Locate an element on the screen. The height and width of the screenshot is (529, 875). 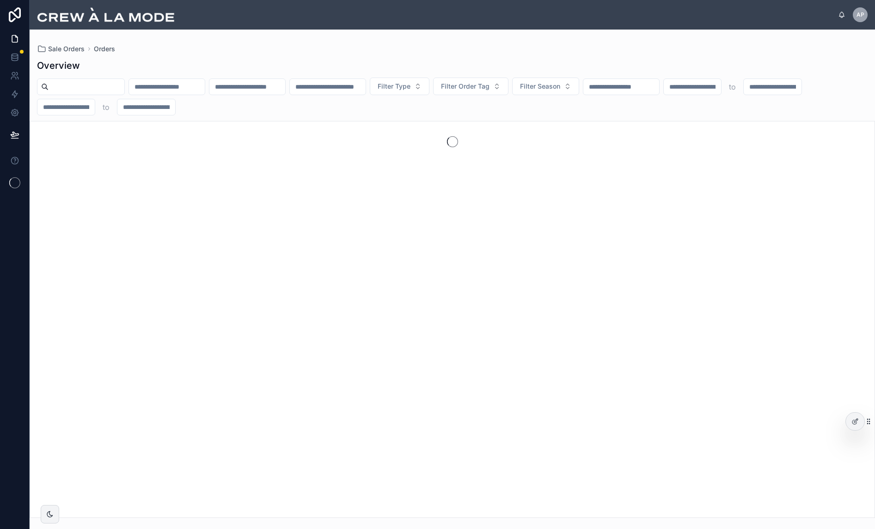
span: AP is located at coordinates (860, 15).